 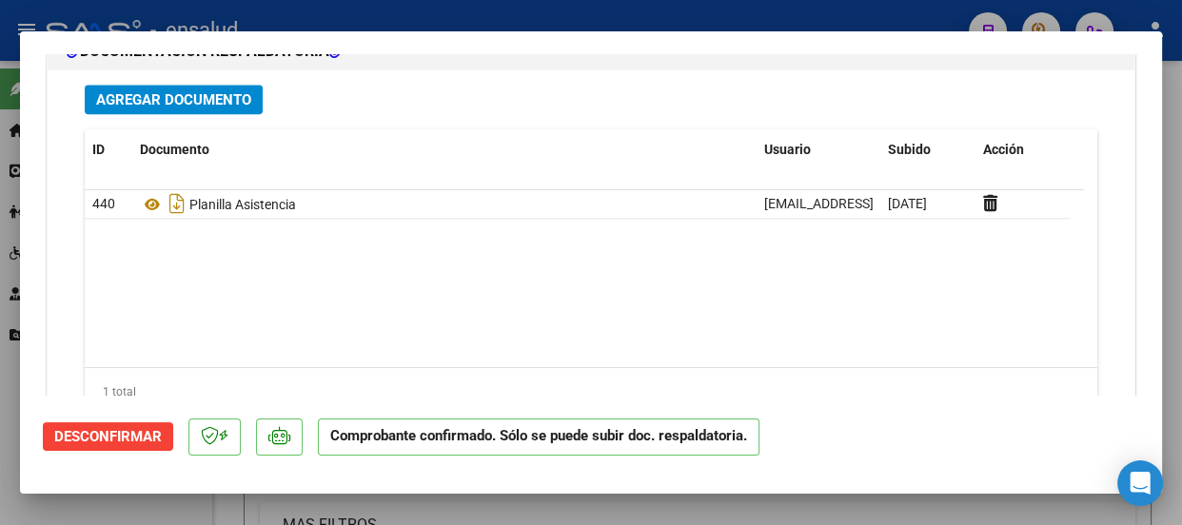 What do you see at coordinates (444, 149) in the screenshot?
I see `datatable-header-cell: Documento` at bounding box center [444, 149].